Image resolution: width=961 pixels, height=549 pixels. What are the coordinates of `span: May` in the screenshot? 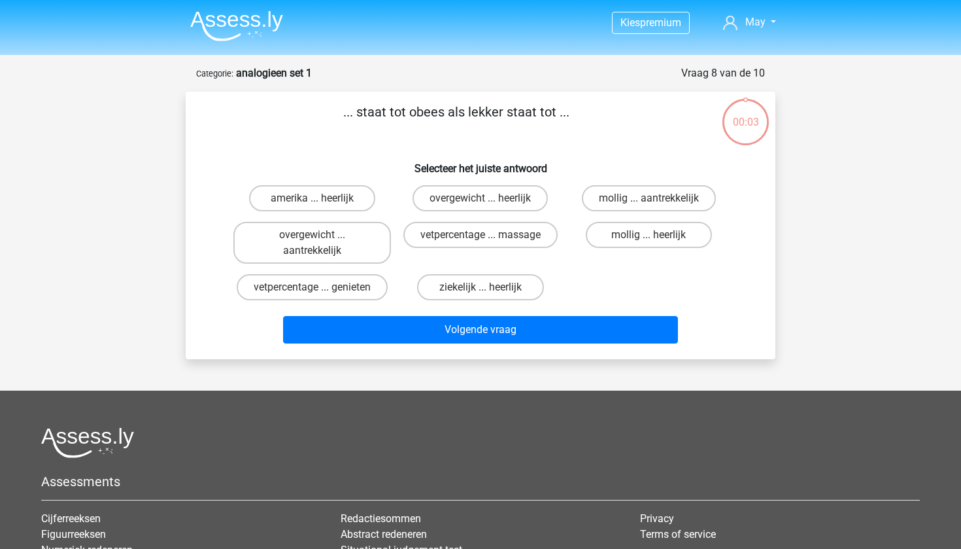 It's located at (755, 22).